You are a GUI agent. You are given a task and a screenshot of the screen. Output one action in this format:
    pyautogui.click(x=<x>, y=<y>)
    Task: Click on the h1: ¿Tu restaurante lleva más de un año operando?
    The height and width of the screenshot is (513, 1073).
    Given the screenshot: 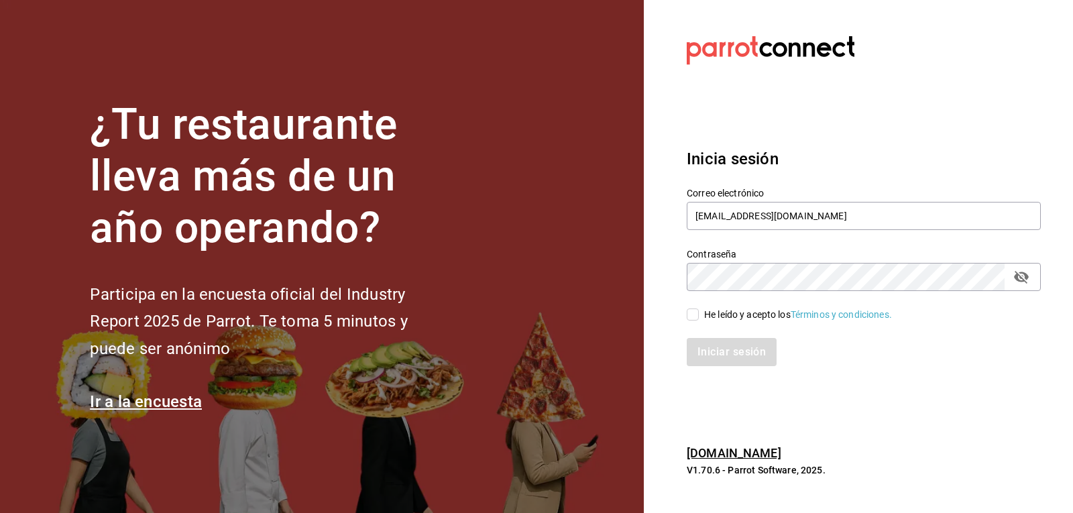 What is the action you would take?
    pyautogui.click(x=271, y=176)
    